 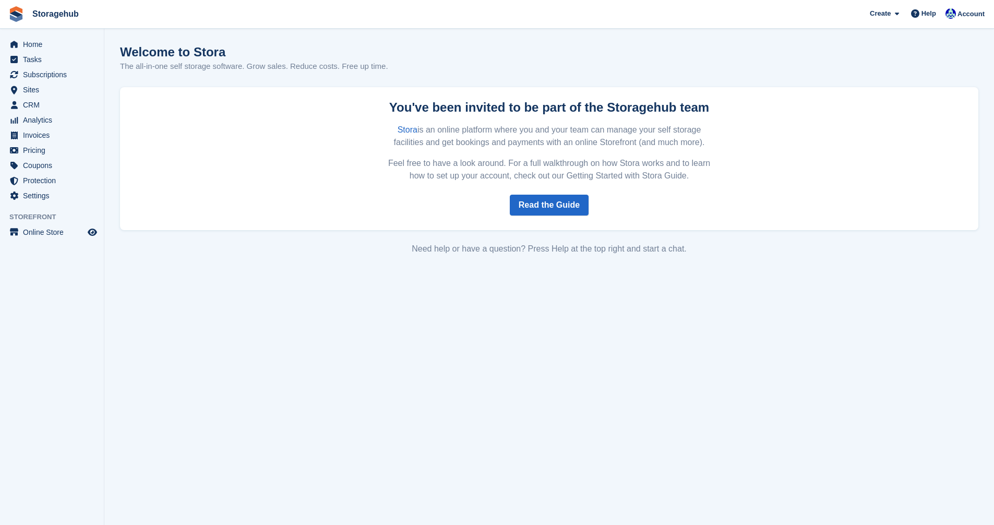 What do you see at coordinates (408, 129) in the screenshot?
I see `a: Stora` at bounding box center [408, 129].